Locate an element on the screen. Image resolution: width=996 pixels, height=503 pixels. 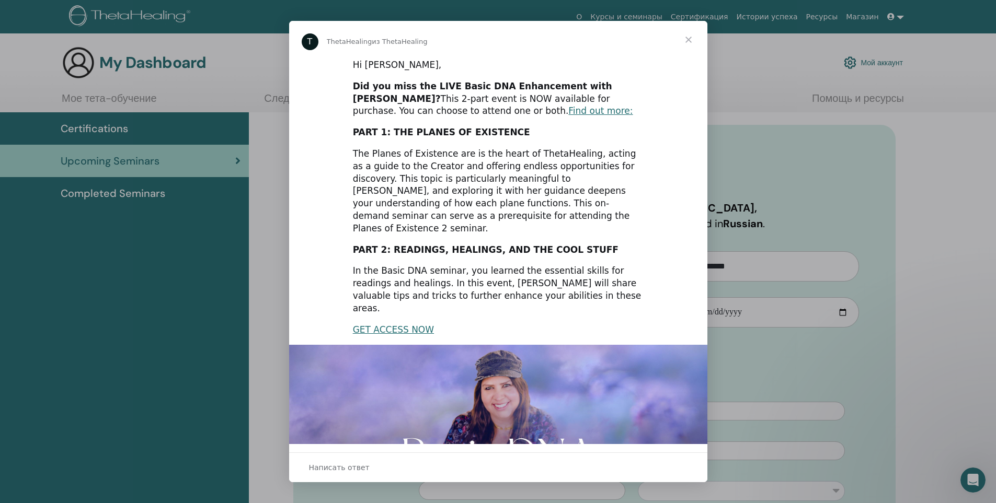
span: Закрыть is located at coordinates (688, 40).